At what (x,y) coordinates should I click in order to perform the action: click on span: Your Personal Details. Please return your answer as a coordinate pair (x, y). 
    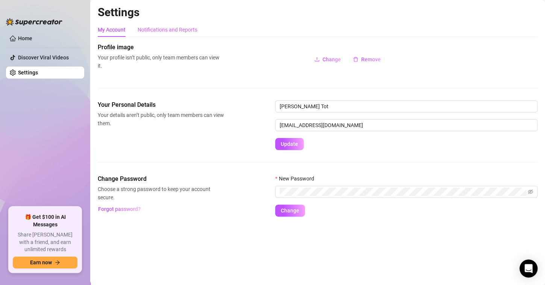
    Looking at the image, I should click on (161, 105).